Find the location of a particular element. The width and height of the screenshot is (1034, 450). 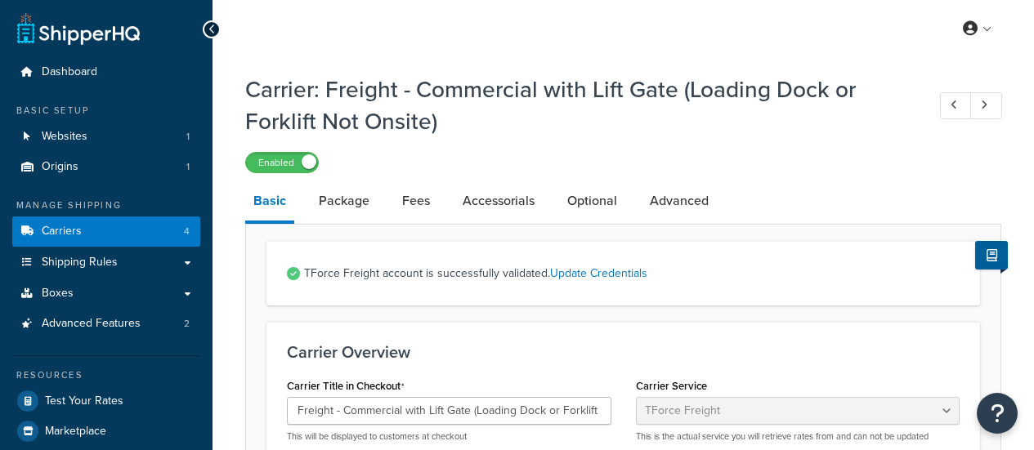

li: Carriers is located at coordinates (106, 231).